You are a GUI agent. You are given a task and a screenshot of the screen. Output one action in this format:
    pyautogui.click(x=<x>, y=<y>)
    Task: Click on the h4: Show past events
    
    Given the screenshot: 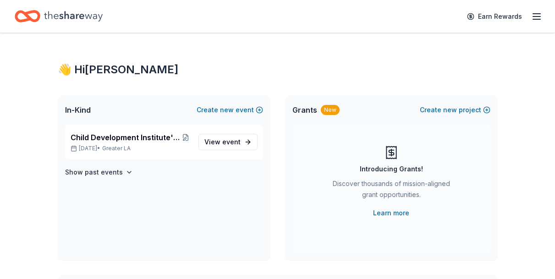 What is the action you would take?
    pyautogui.click(x=94, y=172)
    